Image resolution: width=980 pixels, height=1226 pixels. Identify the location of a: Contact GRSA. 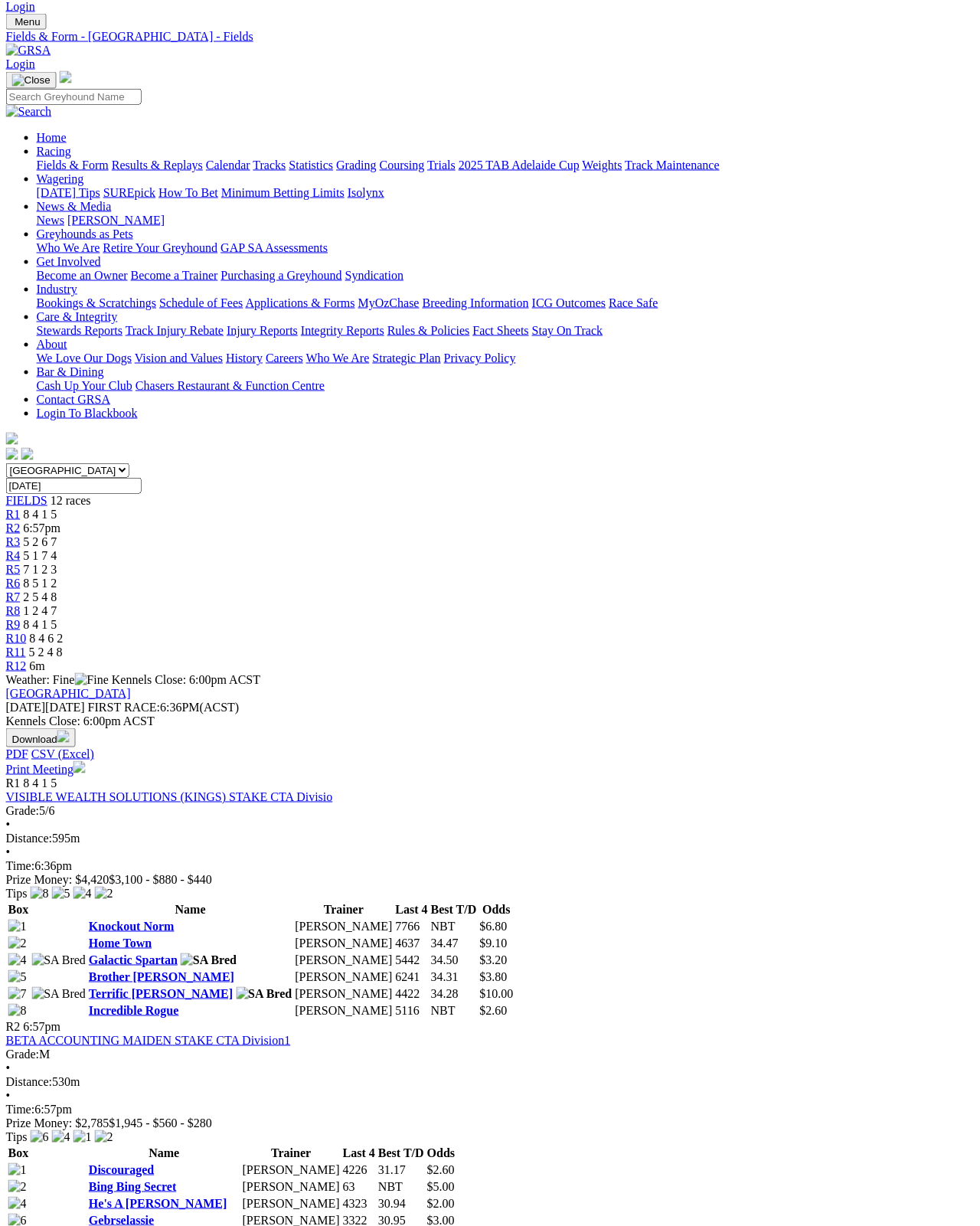
(74, 399).